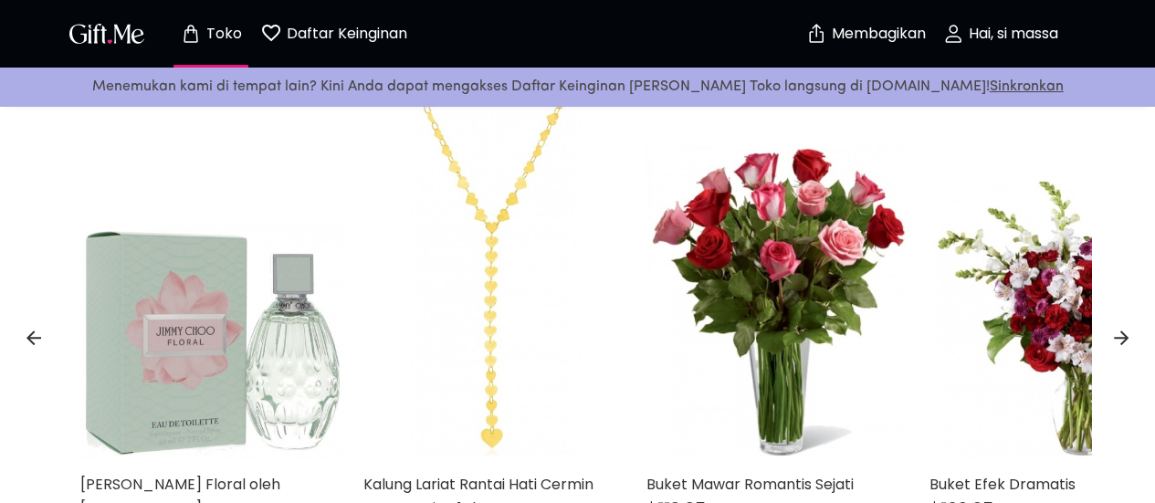 Image resolution: width=1155 pixels, height=503 pixels. I want to click on img: Logo GiftMe, so click(107, 33).